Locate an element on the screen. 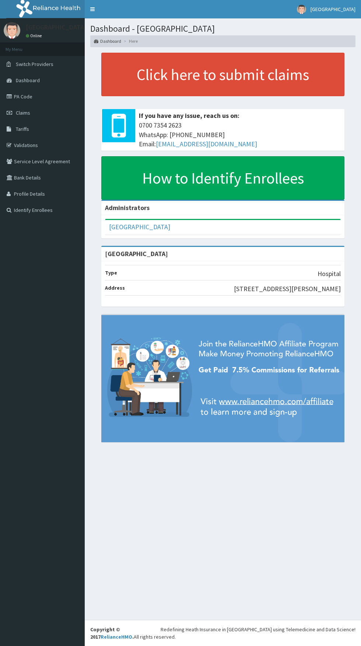 Image resolution: width=361 pixels, height=646 pixels. strong: Copyright © 2017 . is located at coordinates (112, 633).